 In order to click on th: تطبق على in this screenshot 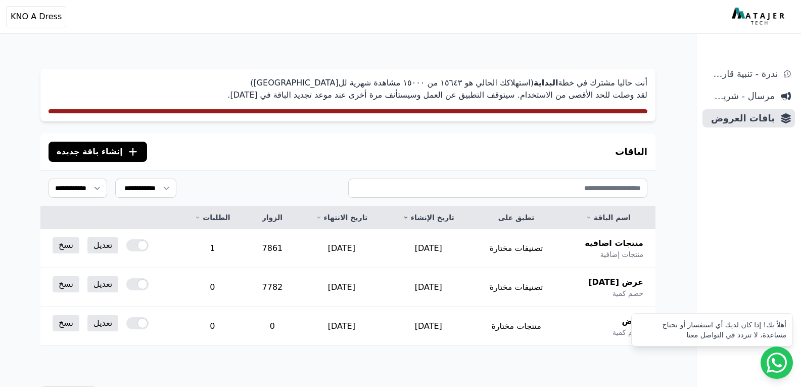, I will do `click(517, 217)`.